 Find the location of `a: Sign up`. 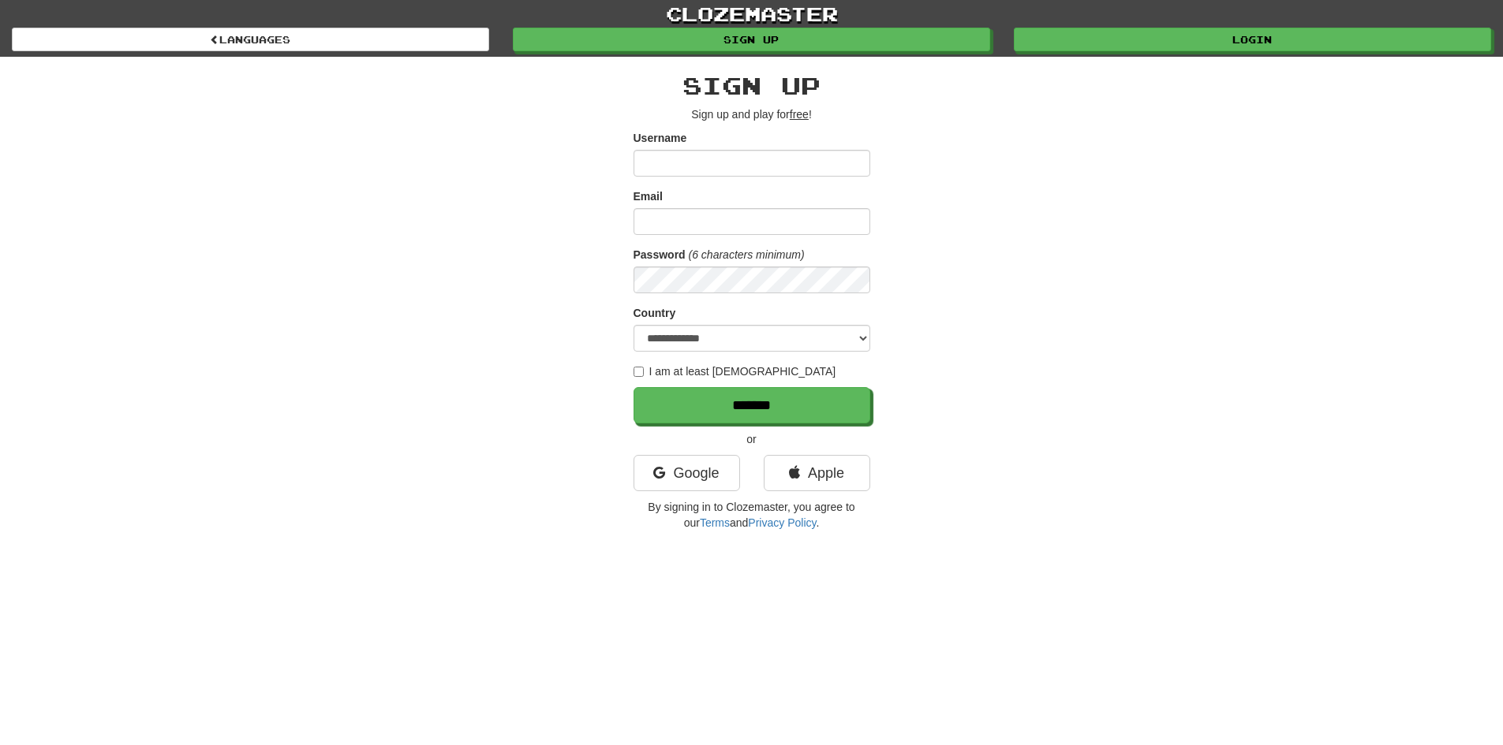

a: Sign up is located at coordinates (751, 39).